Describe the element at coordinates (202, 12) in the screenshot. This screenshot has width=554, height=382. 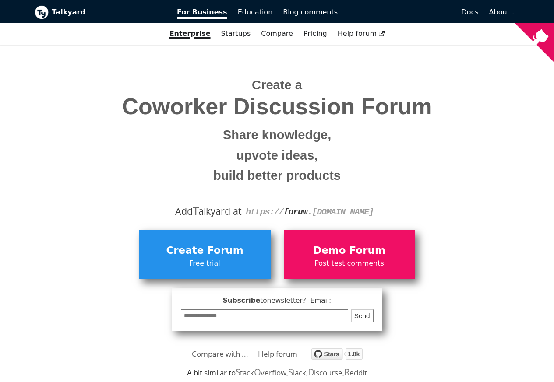
I see `a: For Business` at that location.